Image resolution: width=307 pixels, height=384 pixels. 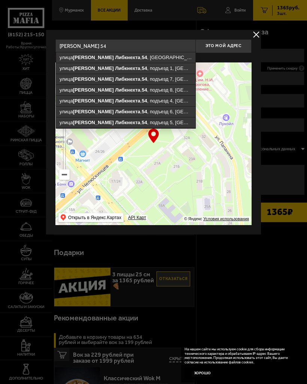 What do you see at coordinates (193, 219) in the screenshot?
I see `ymaps: © Яндекс` at bounding box center [193, 219].